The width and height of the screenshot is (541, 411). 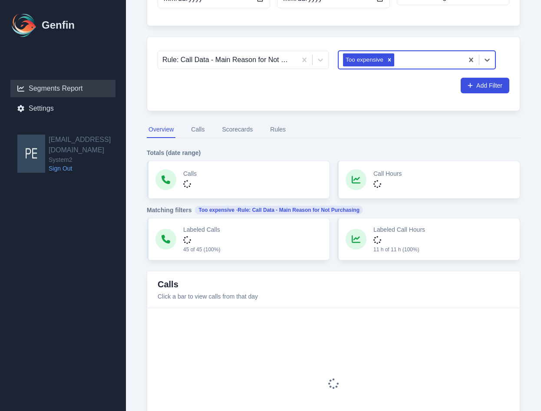 What do you see at coordinates (201, 250) in the screenshot?
I see `p: 45 of 45 (100%)` at bounding box center [201, 250].